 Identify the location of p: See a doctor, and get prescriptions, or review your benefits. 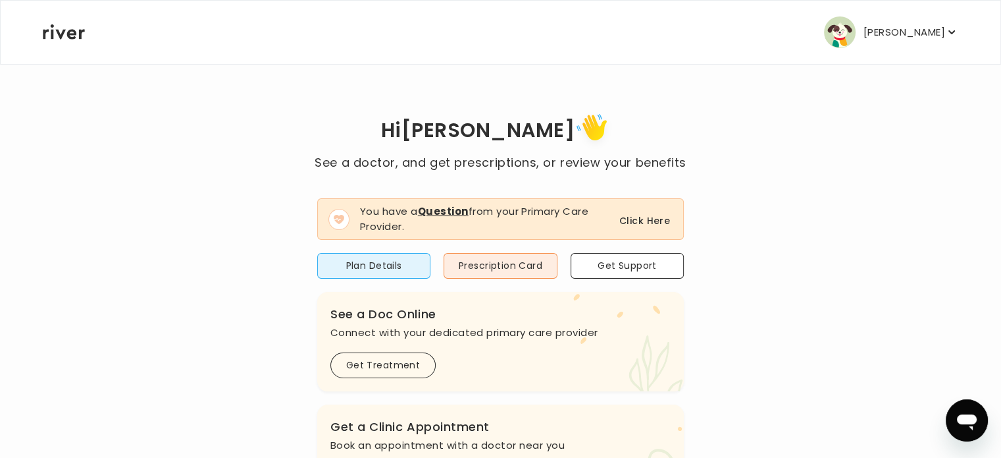
(500, 163).